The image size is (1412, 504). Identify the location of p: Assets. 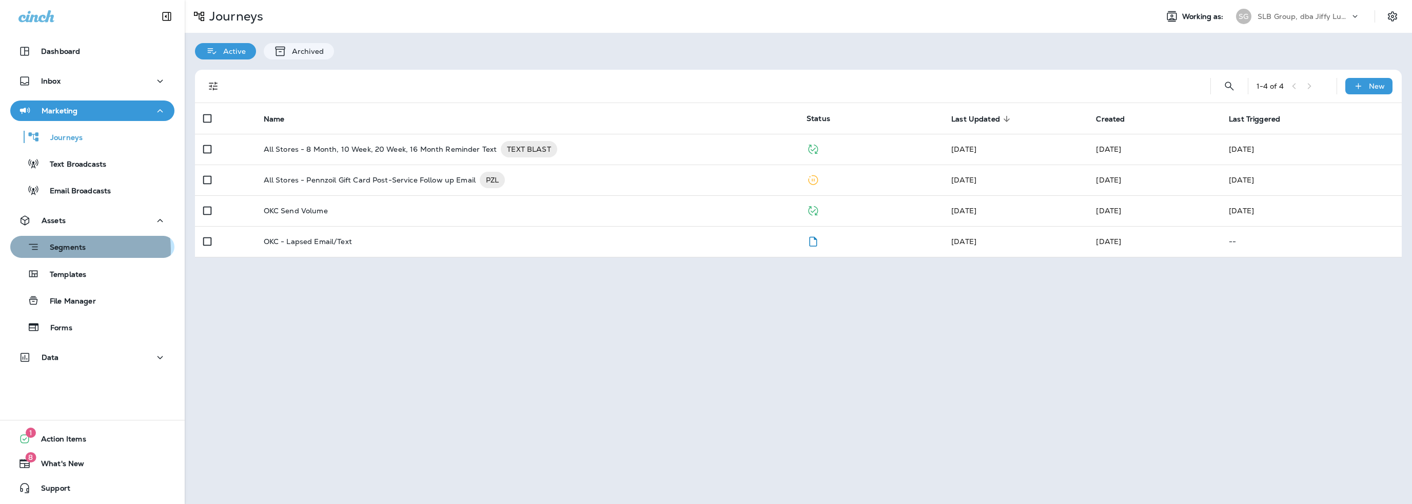
(53, 221).